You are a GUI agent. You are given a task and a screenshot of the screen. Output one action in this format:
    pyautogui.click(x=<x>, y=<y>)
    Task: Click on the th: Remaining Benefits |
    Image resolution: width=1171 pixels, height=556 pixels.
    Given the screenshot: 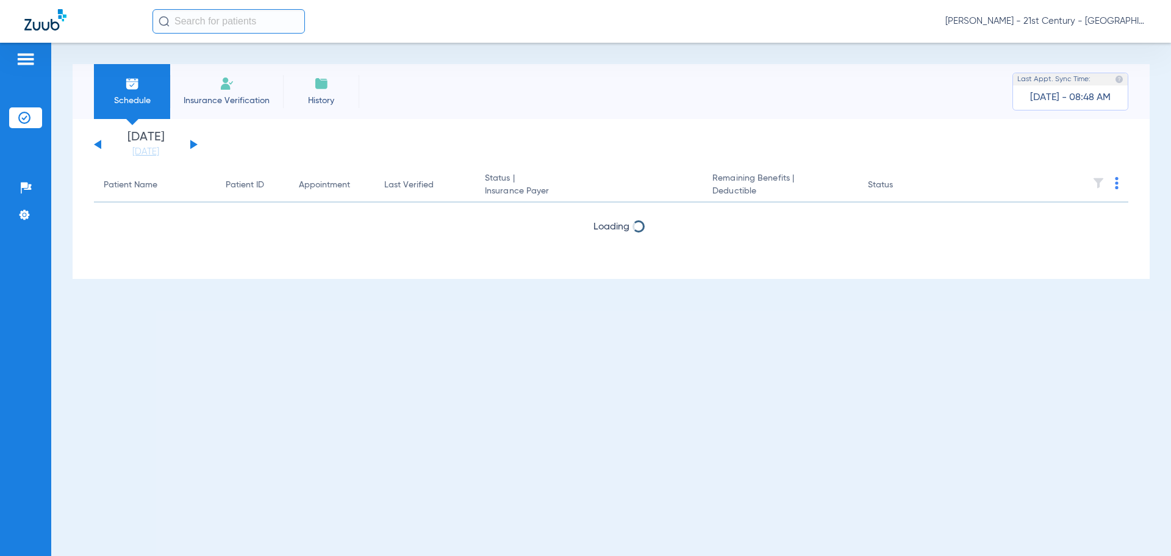 What is the action you would take?
    pyautogui.click(x=780, y=185)
    